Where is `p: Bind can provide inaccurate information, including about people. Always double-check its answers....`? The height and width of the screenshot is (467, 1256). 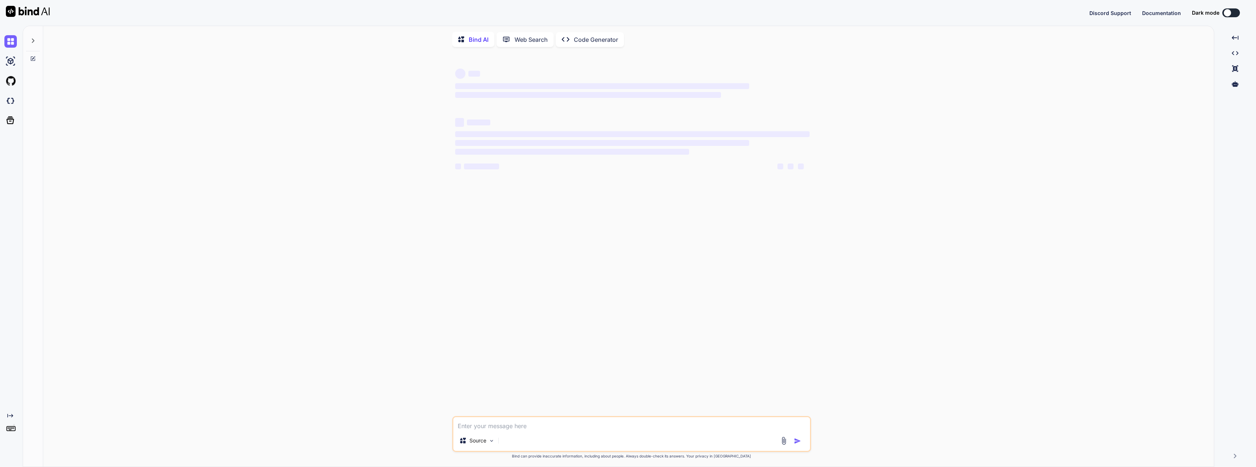 p: Bind can provide inaccurate information, including about people. Always double-check its answers.... is located at coordinates (632, 456).